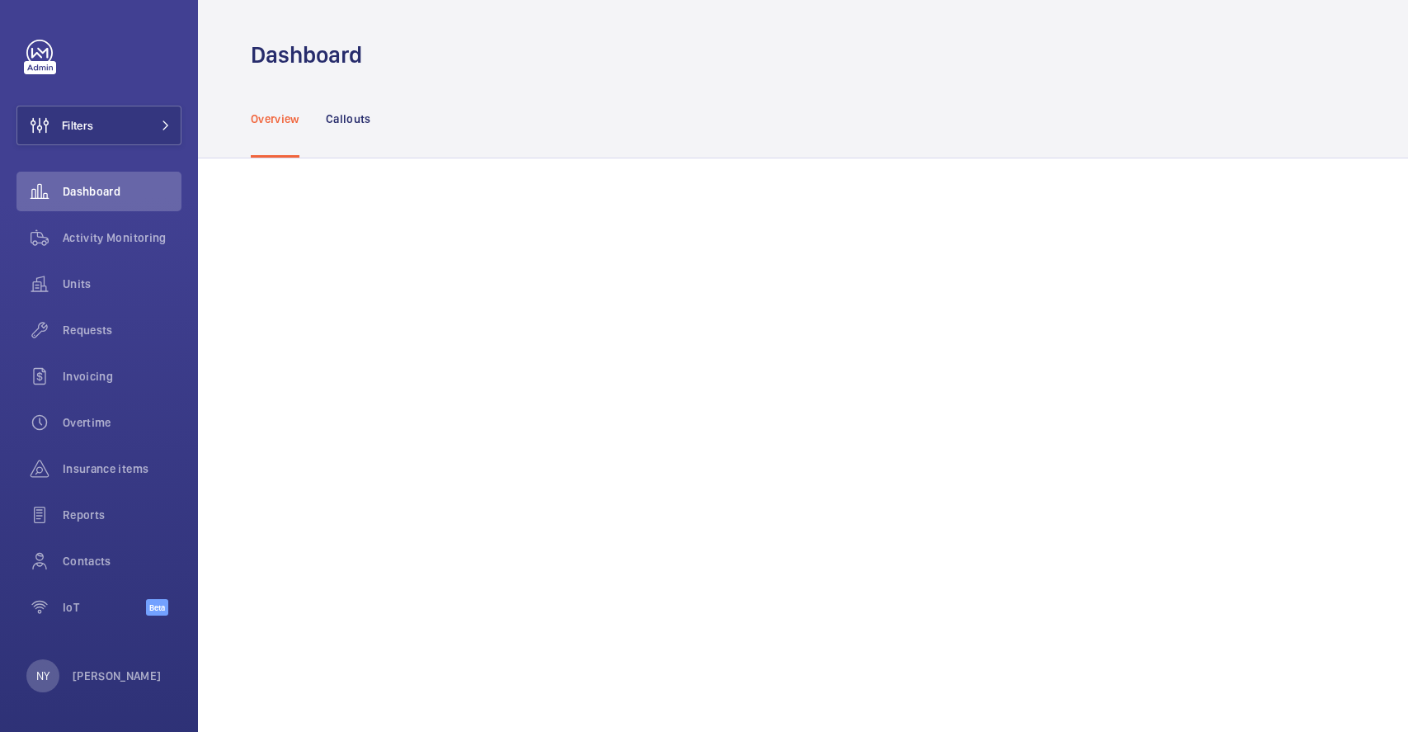 This screenshot has height=732, width=1408. I want to click on span: Invoicing, so click(122, 376).